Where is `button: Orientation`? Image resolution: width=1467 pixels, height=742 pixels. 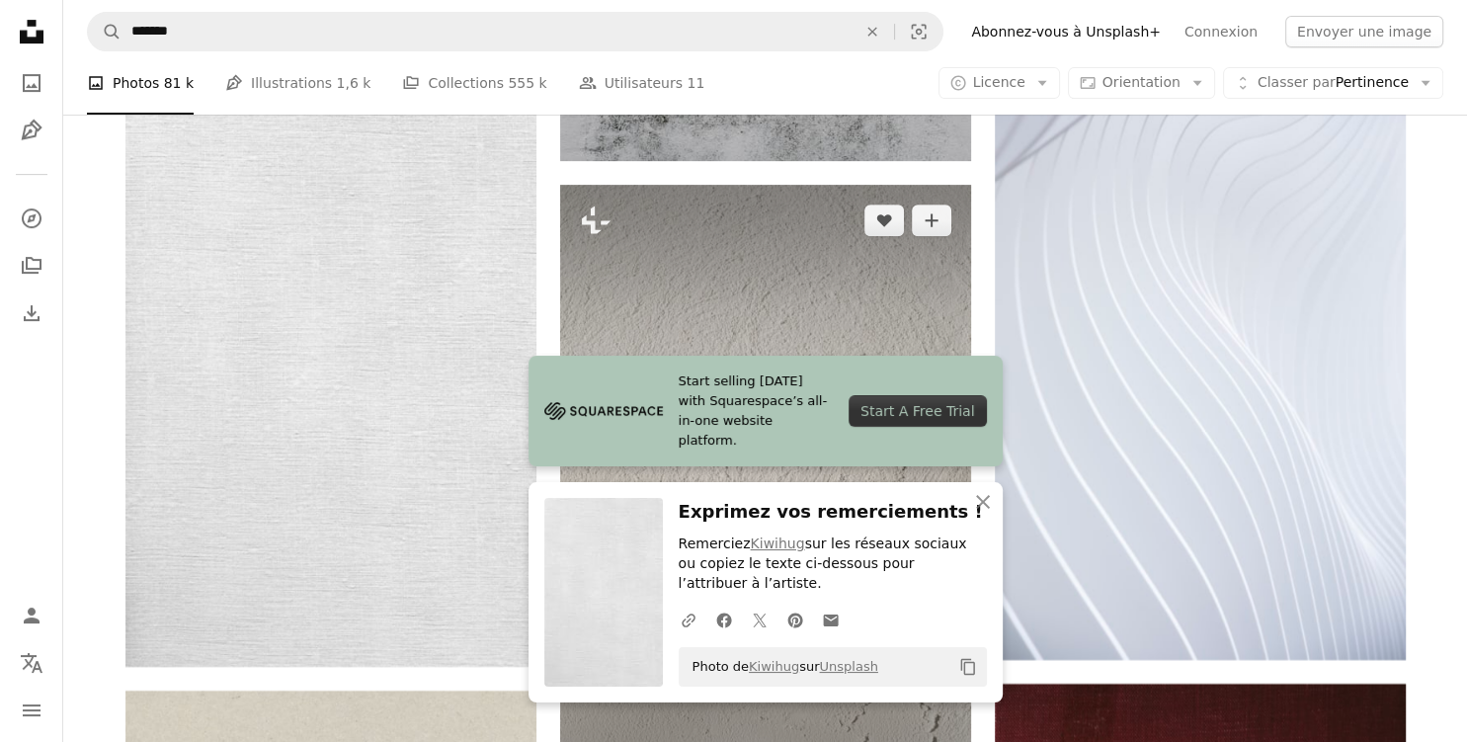 button: Orientation is located at coordinates (1141, 83).